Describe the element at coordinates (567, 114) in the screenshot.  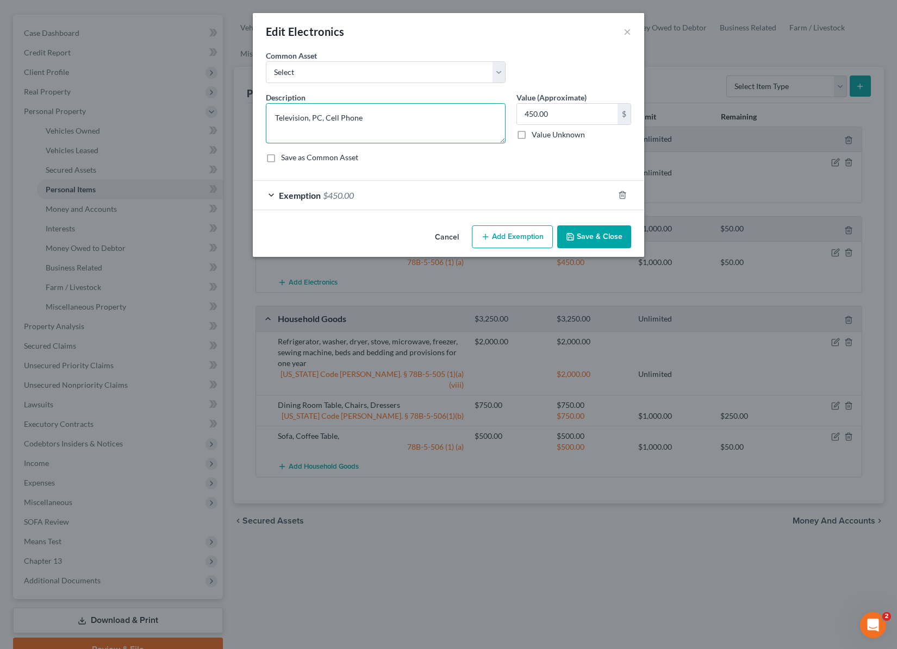
I see `input: 0.00` at that location.